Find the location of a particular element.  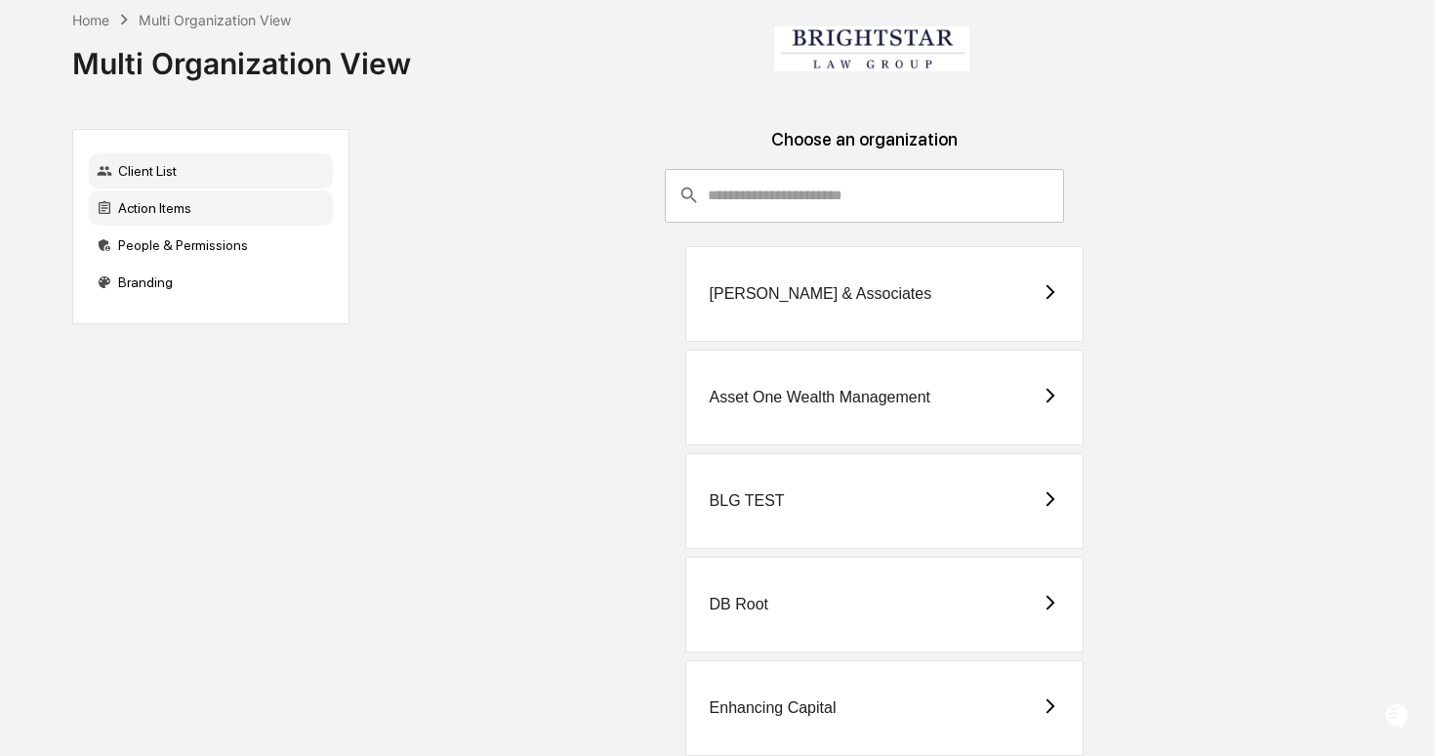

div: Choose an organization is located at coordinates (864, 148).